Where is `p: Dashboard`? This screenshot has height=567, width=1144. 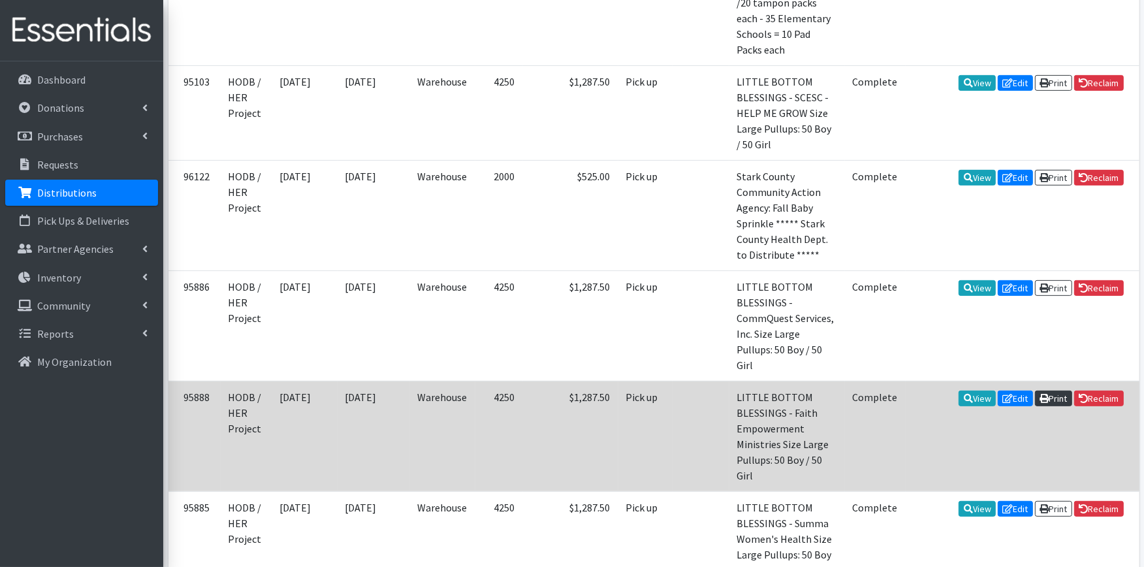
p: Dashboard is located at coordinates (61, 80).